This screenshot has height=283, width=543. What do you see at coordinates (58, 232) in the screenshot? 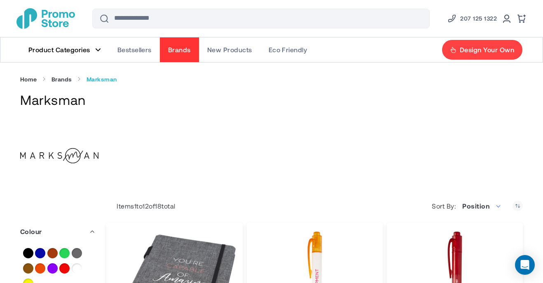
I see `div: Colour` at bounding box center [58, 232].